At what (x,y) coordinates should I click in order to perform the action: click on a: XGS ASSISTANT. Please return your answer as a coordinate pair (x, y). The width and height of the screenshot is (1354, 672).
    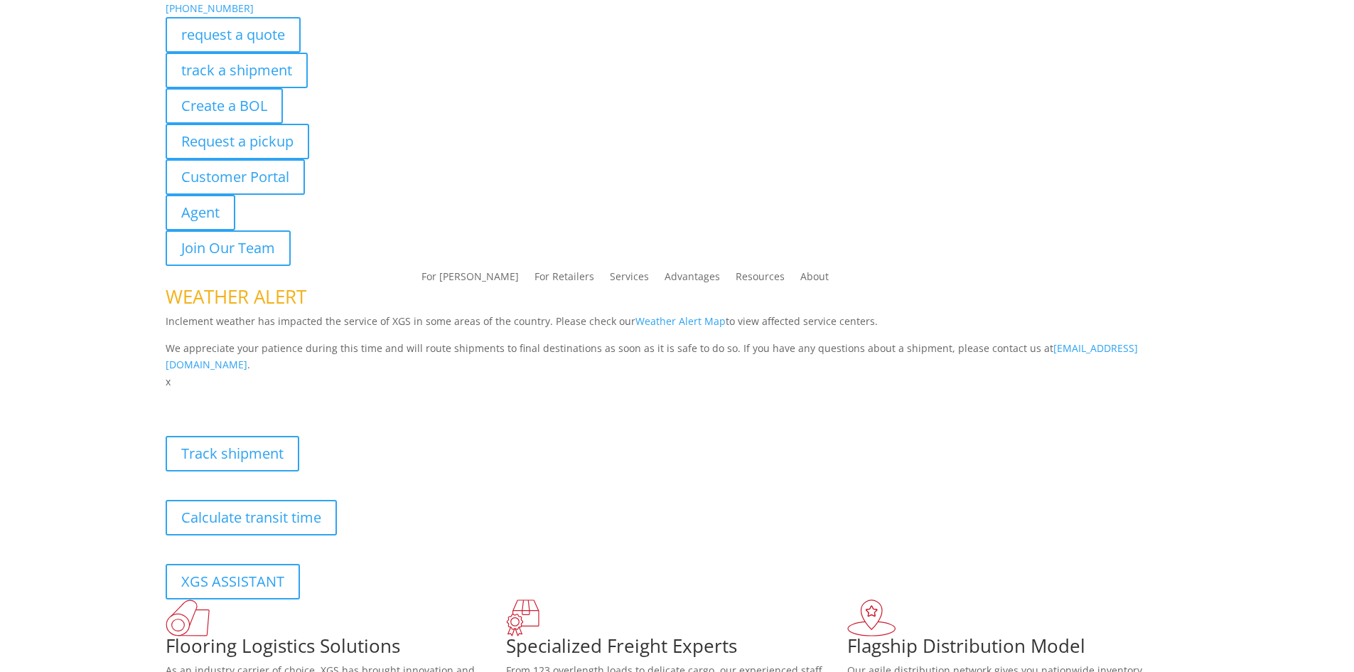
    Looking at the image, I should click on (232, 582).